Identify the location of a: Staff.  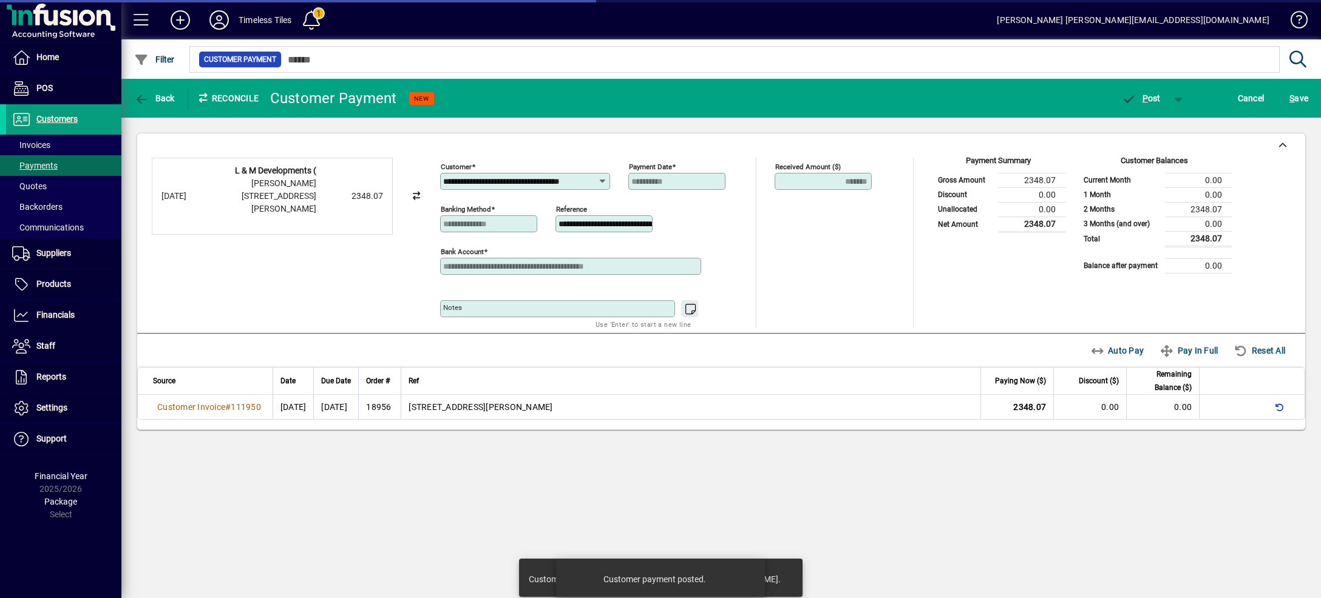
(64, 347).